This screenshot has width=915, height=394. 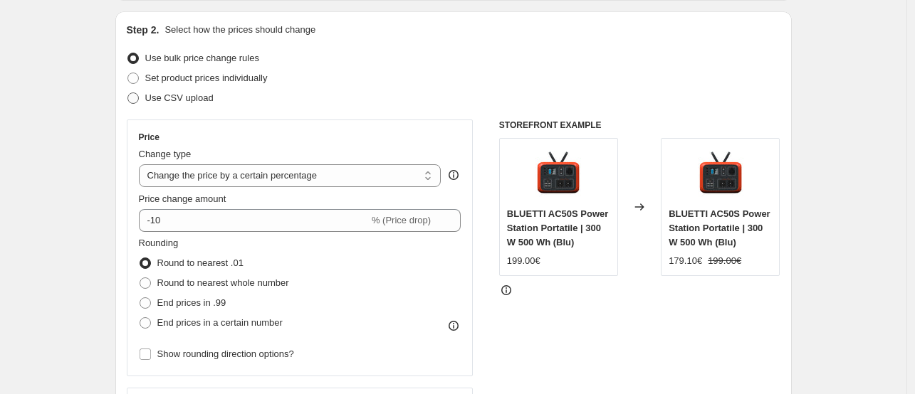 I want to click on span: Round to nearest .01, so click(x=200, y=263).